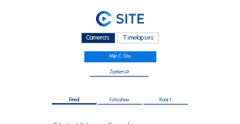 Image resolution: width=240 pixels, height=124 pixels. I want to click on span: Kaart, so click(165, 100).